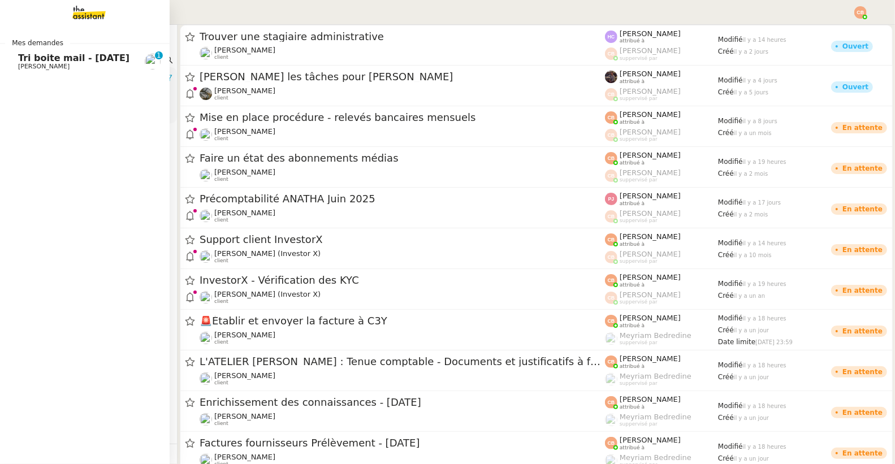 The width and height of the screenshot is (895, 464). What do you see at coordinates (762, 202) in the screenshot?
I see `span: il y a 17 jours` at bounding box center [762, 202].